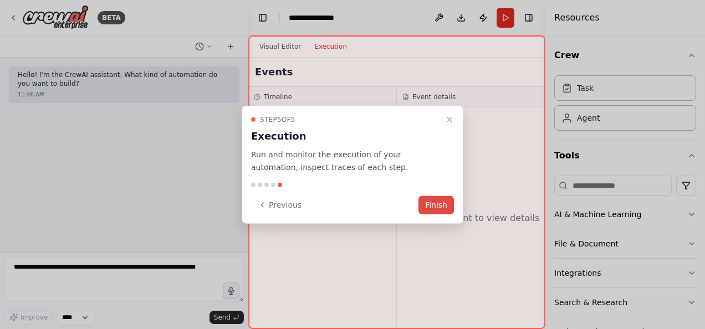  What do you see at coordinates (263, 18) in the screenshot?
I see `button: Hide left sidebar` at bounding box center [263, 18].